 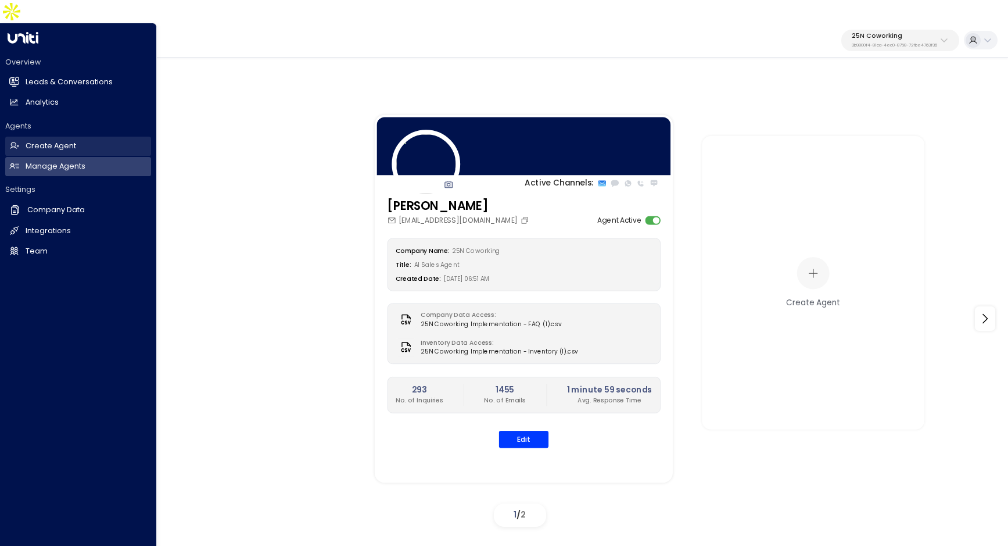 What do you see at coordinates (78, 189) in the screenshot?
I see `h2: Settings` at bounding box center [78, 189].